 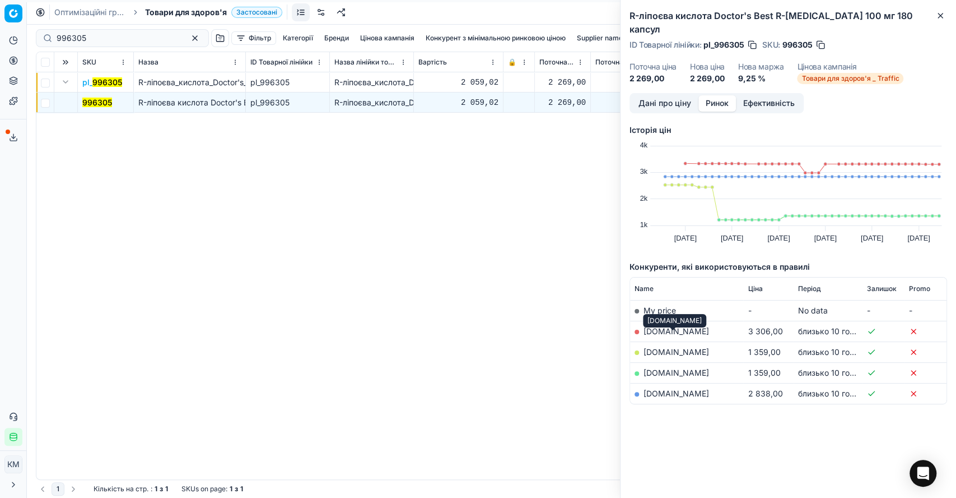 I want to click on nav: pagination, so click(x=58, y=489).